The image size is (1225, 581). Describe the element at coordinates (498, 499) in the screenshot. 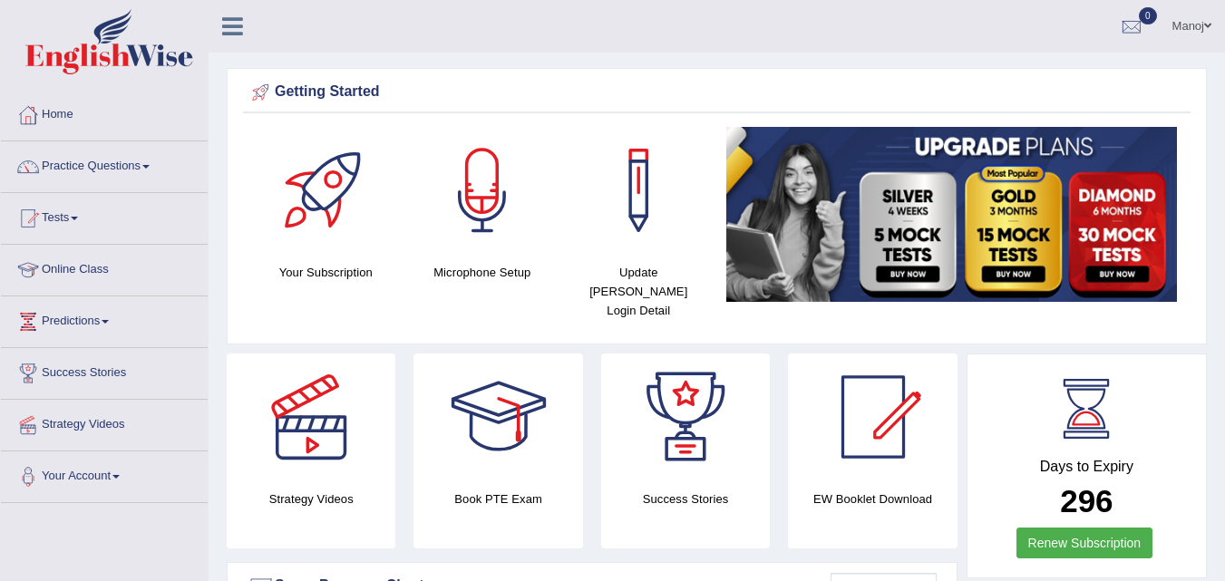

I see `h4: Book PTE Exam` at that location.